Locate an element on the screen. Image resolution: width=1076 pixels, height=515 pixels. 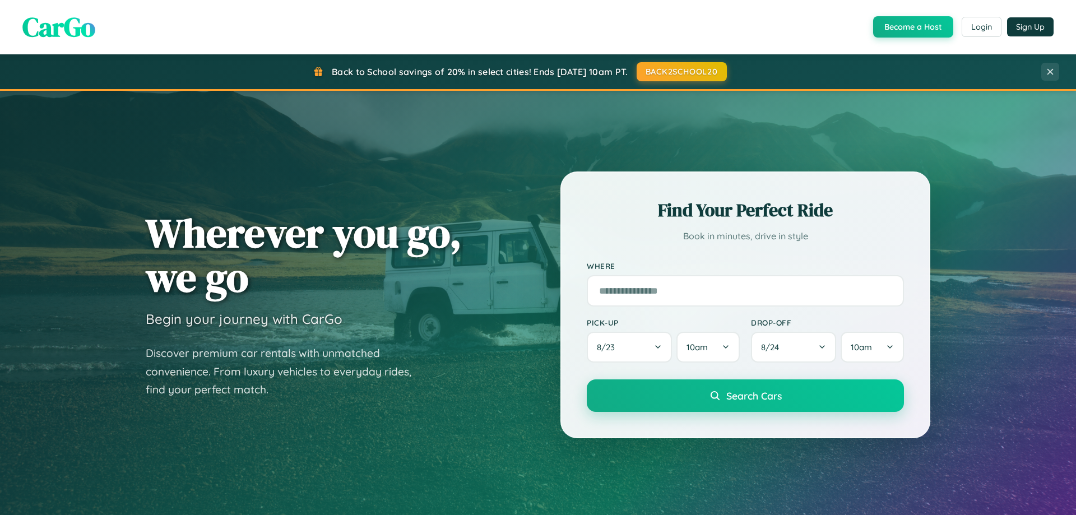
label: Drop-off is located at coordinates (827, 322).